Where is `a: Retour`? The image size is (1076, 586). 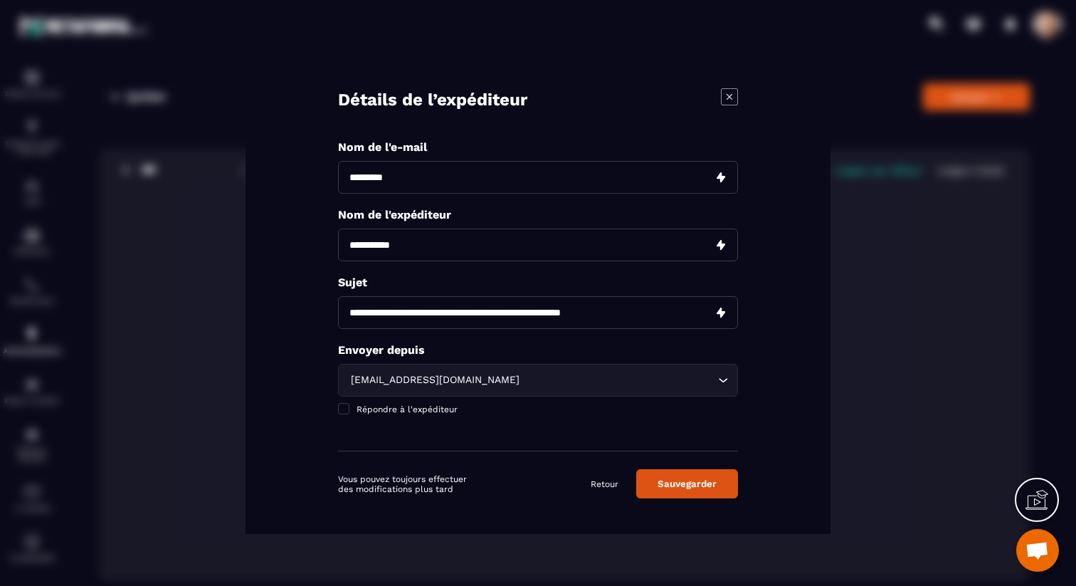 a: Retour is located at coordinates (604, 483).